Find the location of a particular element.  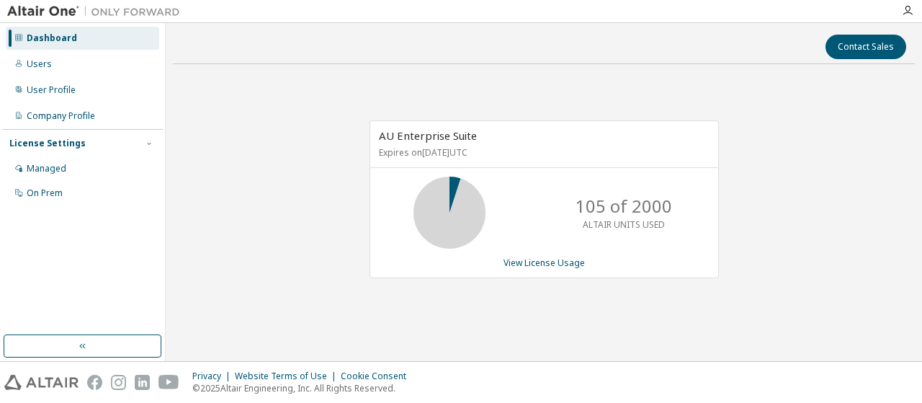

div: On Prem is located at coordinates (45, 193).